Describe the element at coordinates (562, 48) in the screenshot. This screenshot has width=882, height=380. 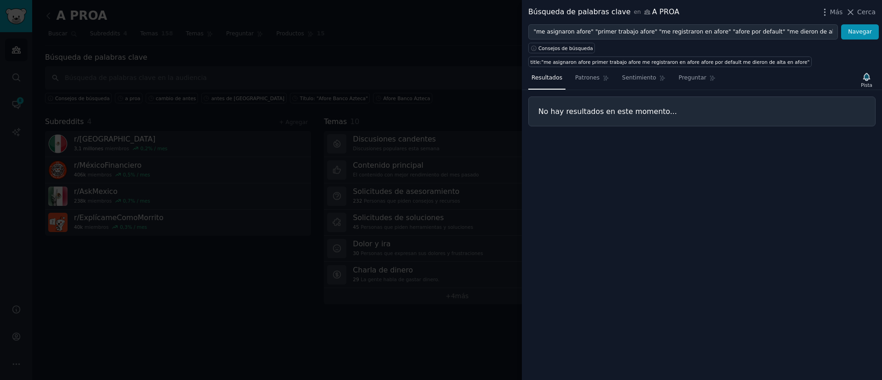
I see `button: Consejos de búsqueda` at that location.